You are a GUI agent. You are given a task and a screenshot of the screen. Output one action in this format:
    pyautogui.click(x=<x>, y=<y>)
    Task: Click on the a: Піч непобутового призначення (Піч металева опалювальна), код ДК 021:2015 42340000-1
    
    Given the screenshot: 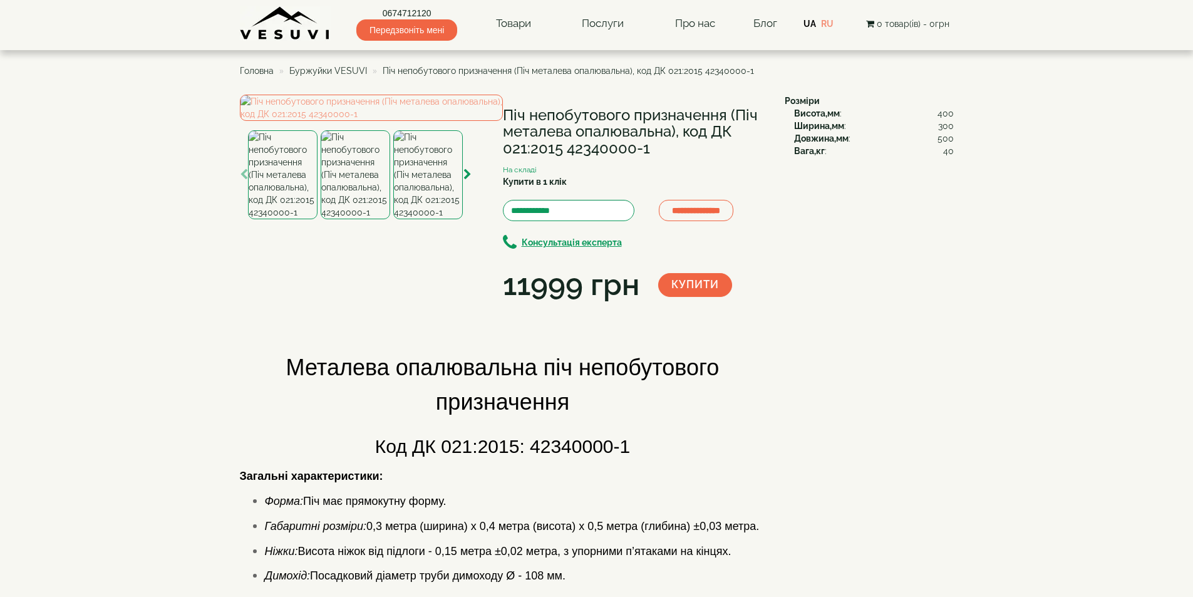 What is the action you would take?
    pyautogui.click(x=372, y=108)
    